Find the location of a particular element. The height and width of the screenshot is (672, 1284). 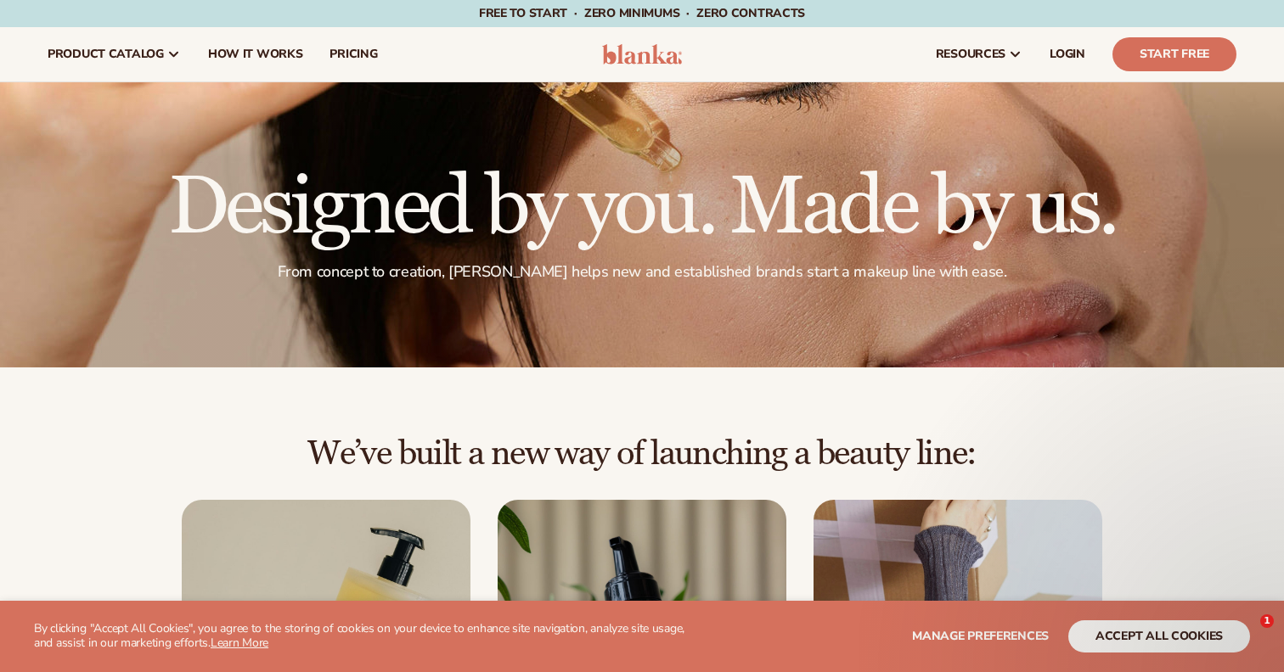

span: Manage preferences is located at coordinates (980, 636).